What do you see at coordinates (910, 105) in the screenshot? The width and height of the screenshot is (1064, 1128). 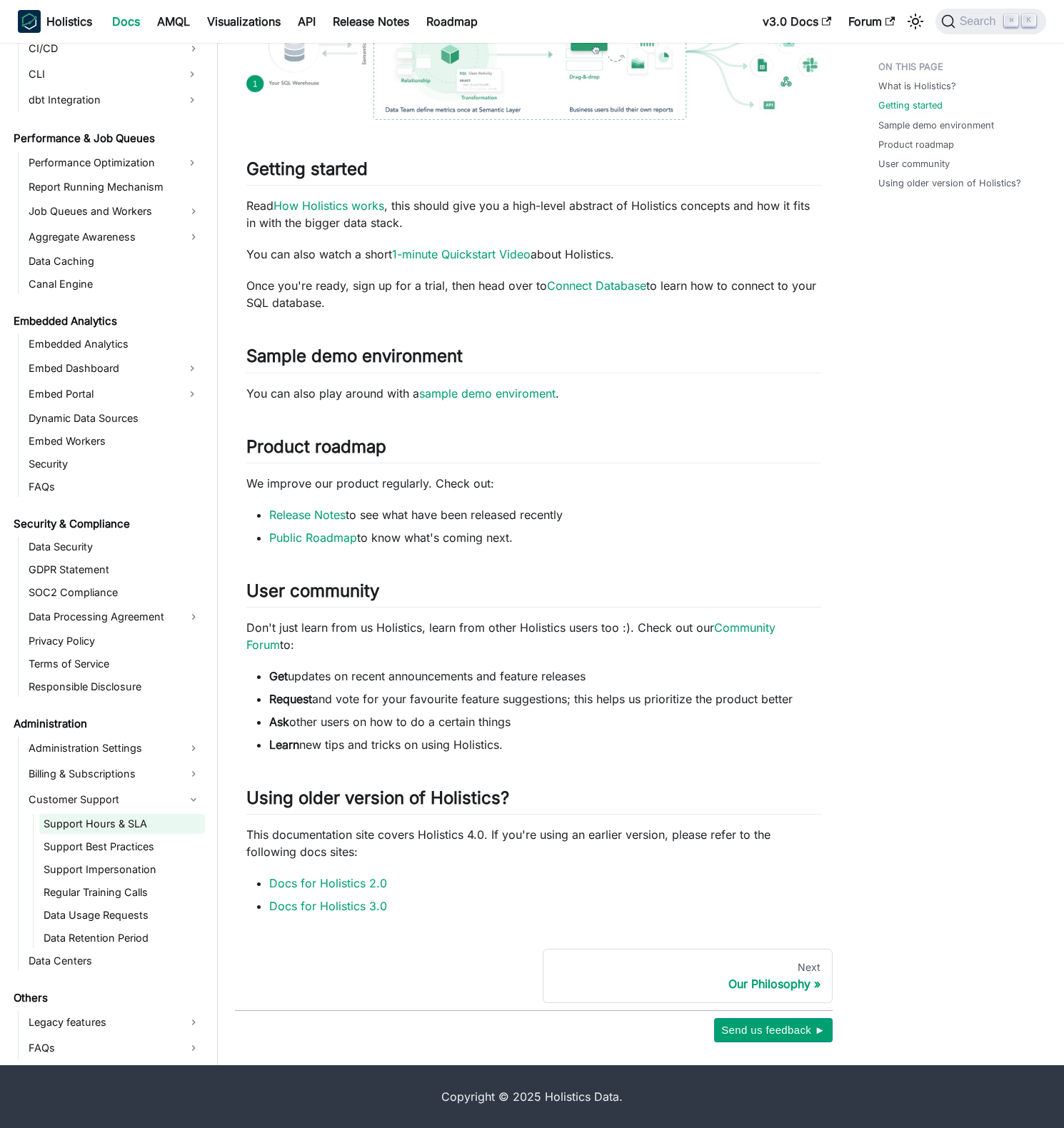 I see `a: Getting started` at bounding box center [910, 105].